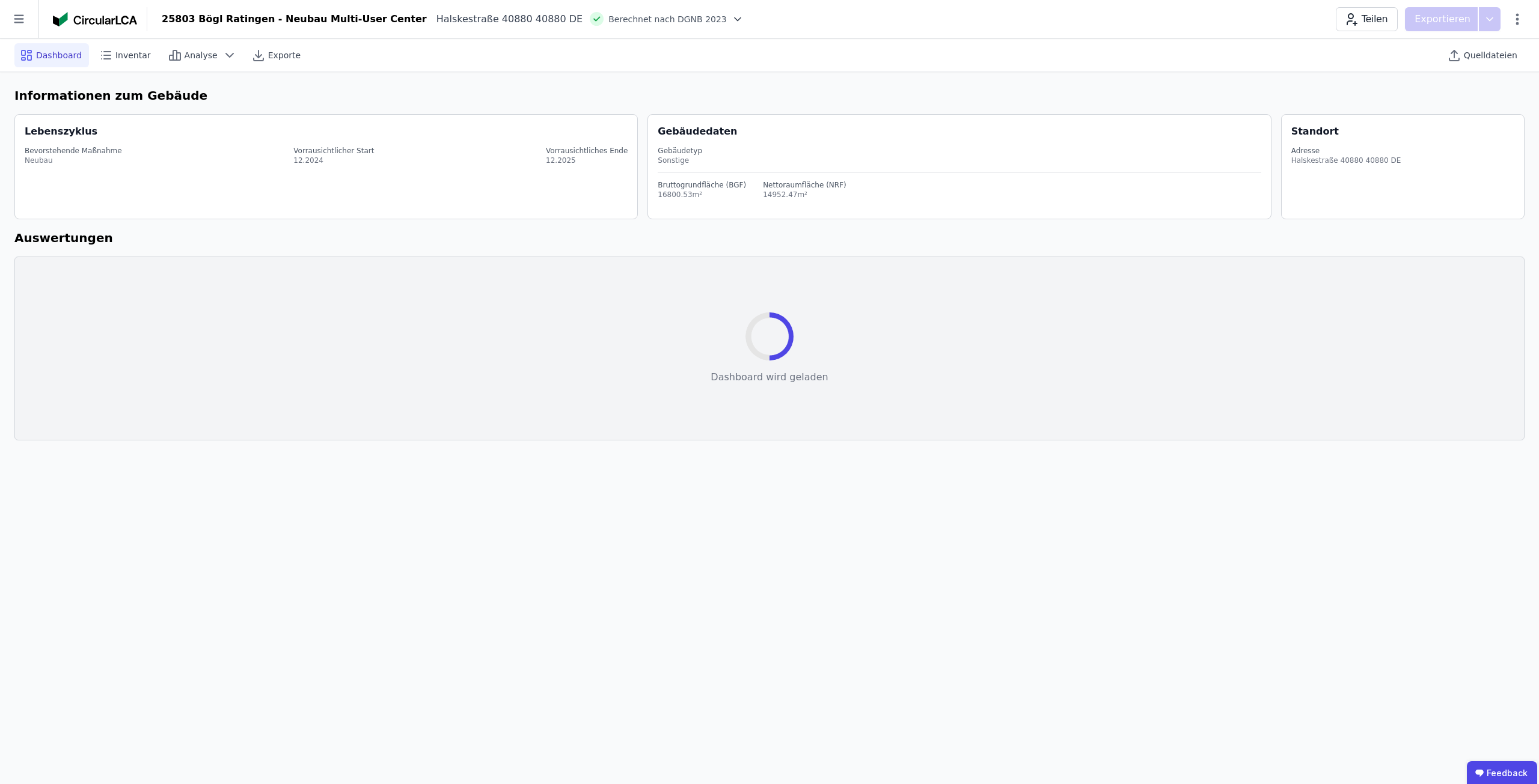  What do you see at coordinates (201, 55) in the screenshot?
I see `span: Analyse` at bounding box center [201, 55].